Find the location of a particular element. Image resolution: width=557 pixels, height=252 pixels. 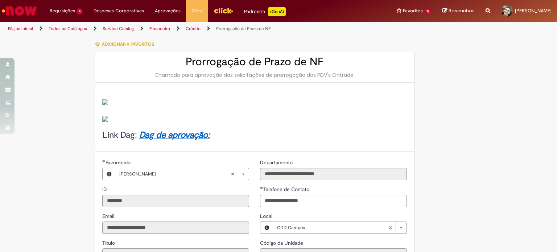

a: Prorrogação de Prazo de NF is located at coordinates (243, 29).